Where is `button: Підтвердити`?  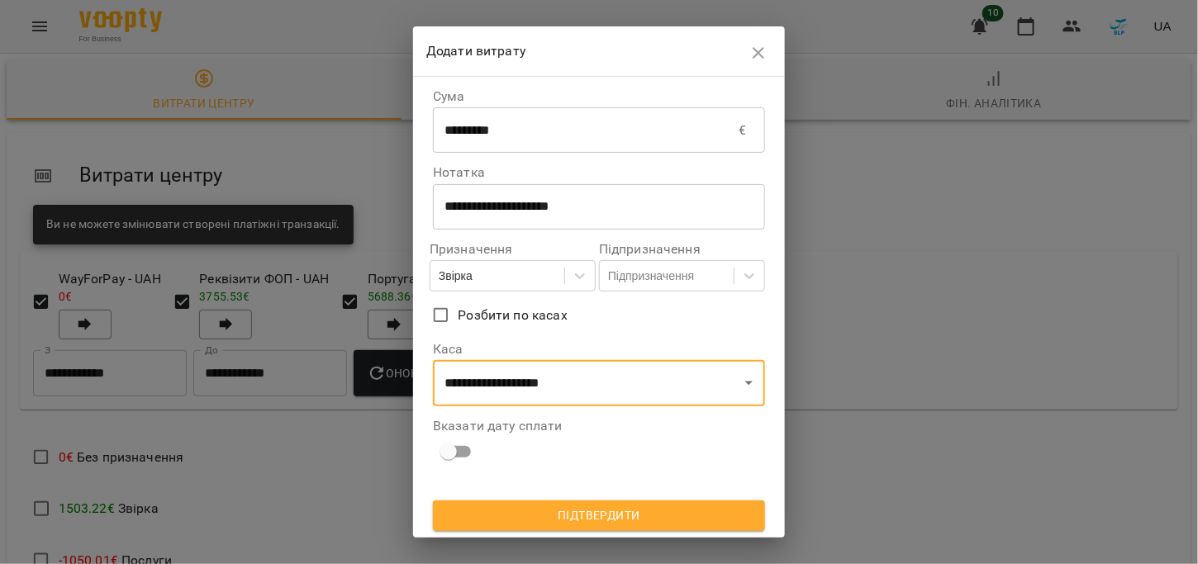 button: Підтвердити is located at coordinates (599, 516).